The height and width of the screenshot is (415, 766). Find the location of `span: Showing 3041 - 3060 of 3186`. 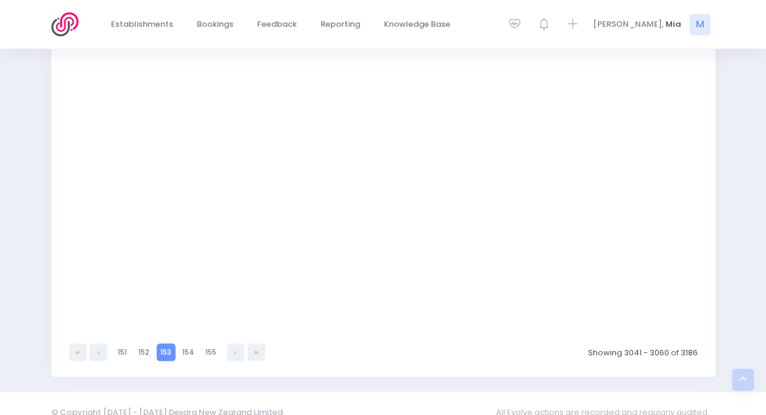

span: Showing 3041 - 3060 of 3186 is located at coordinates (642, 353).